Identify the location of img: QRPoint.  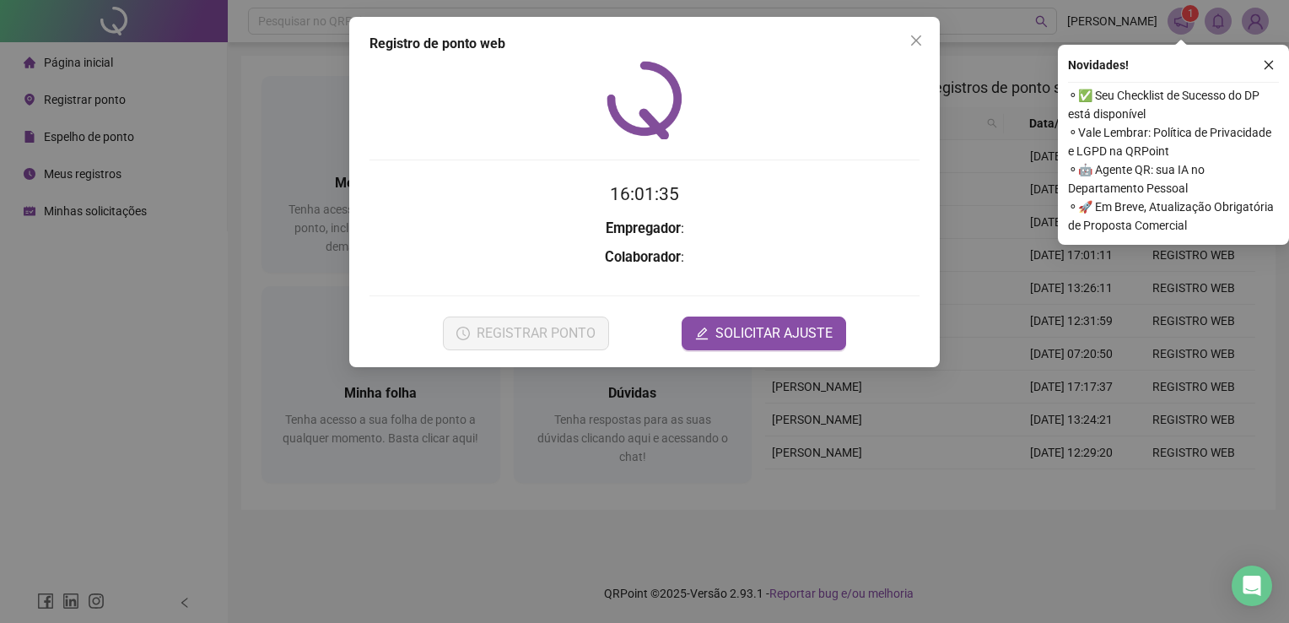
(645, 100).